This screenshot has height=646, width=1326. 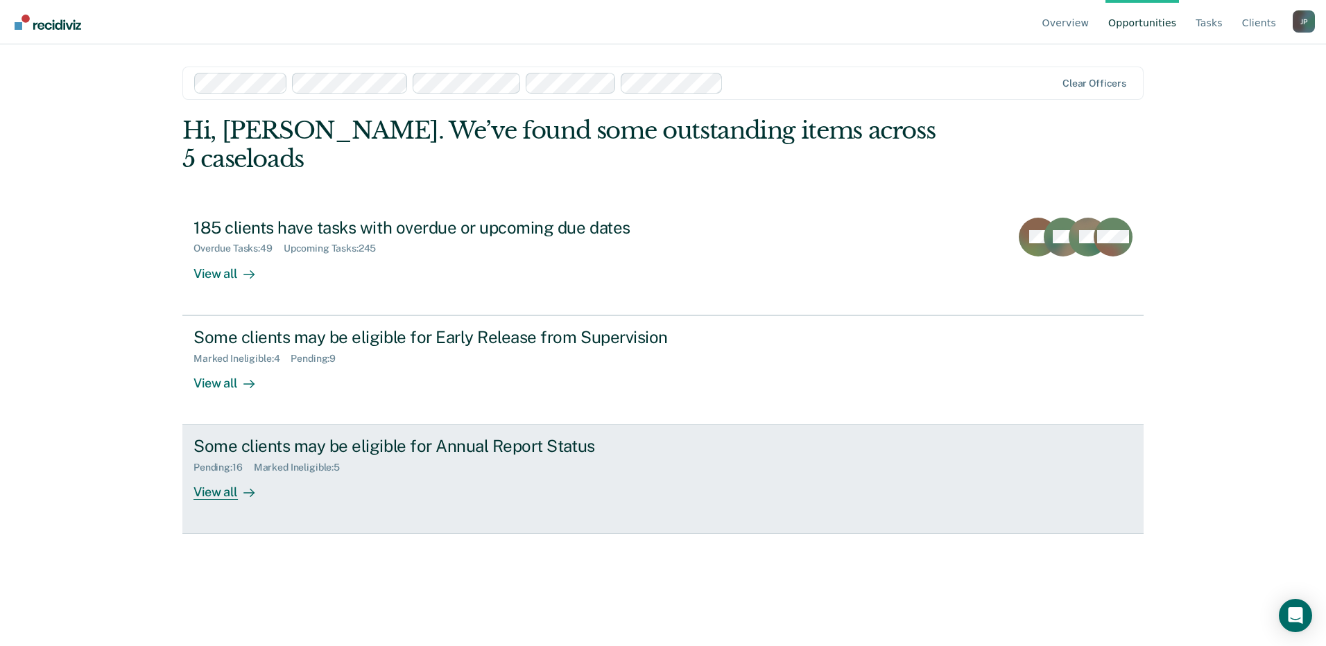 What do you see at coordinates (663, 479) in the screenshot?
I see `a: Some clients may be eligible for Annual Report StatusPending:16Marked Ineligible:5View all` at bounding box center [663, 479].